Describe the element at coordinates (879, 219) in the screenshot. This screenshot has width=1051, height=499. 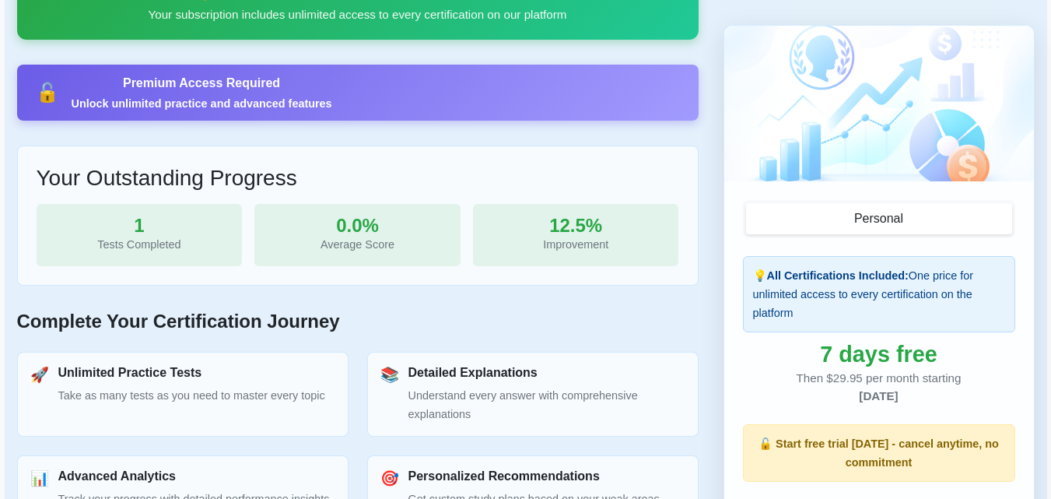
I see `button: Personal` at that location.